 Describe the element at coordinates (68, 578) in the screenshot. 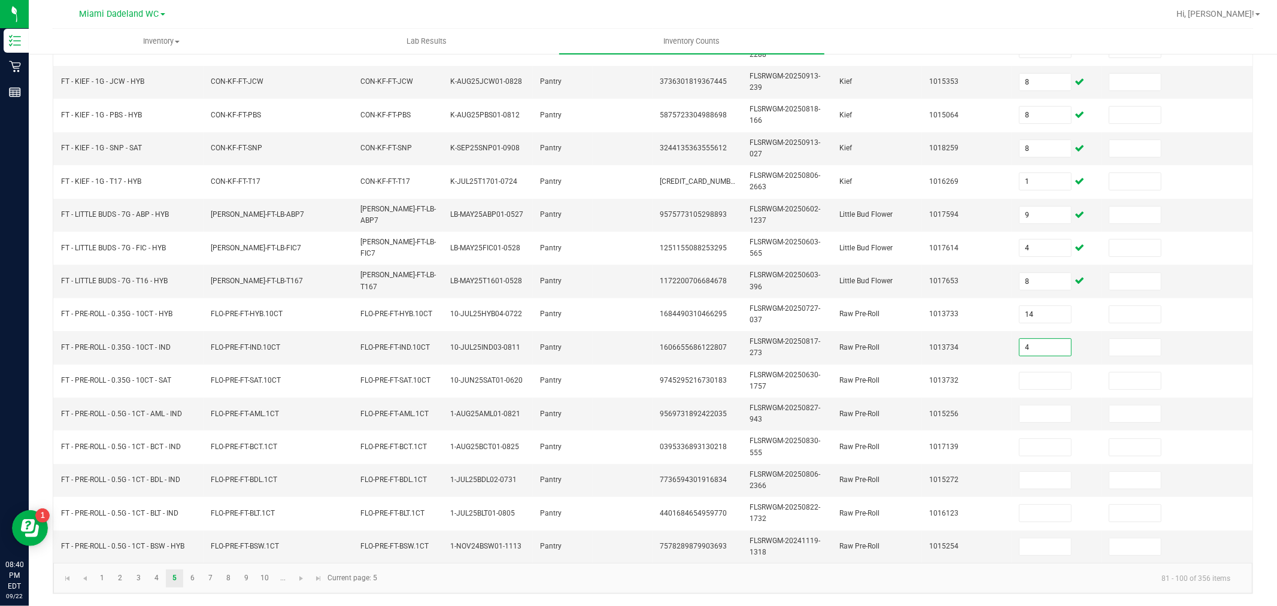

I see `span: Go to the first page` at that location.